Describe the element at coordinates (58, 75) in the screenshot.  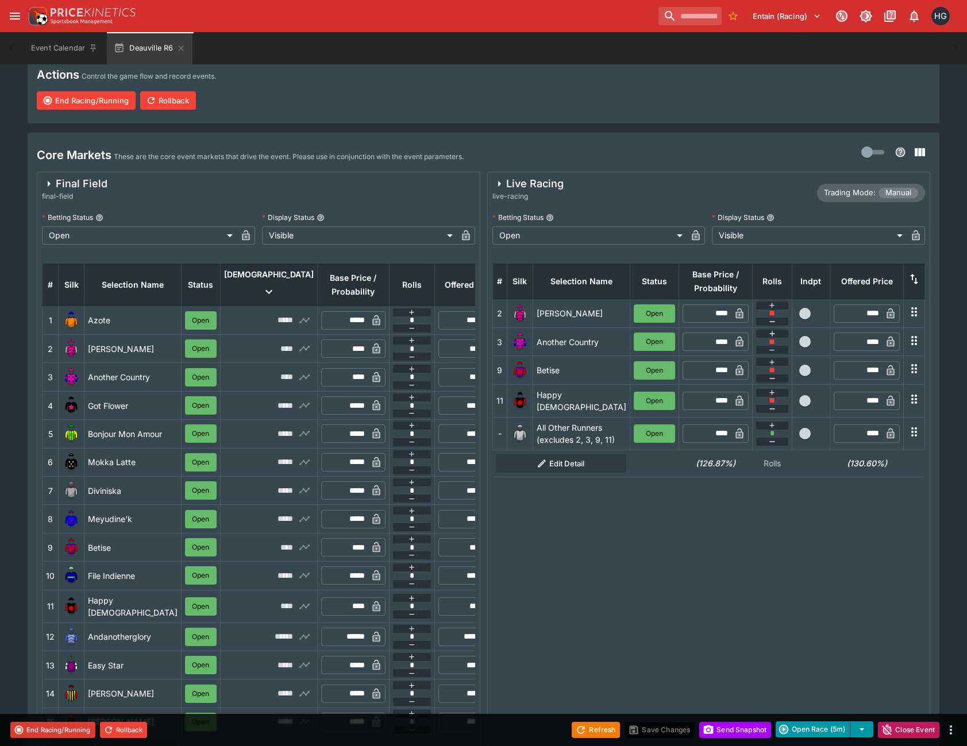
I see `h4: Actions` at that location.